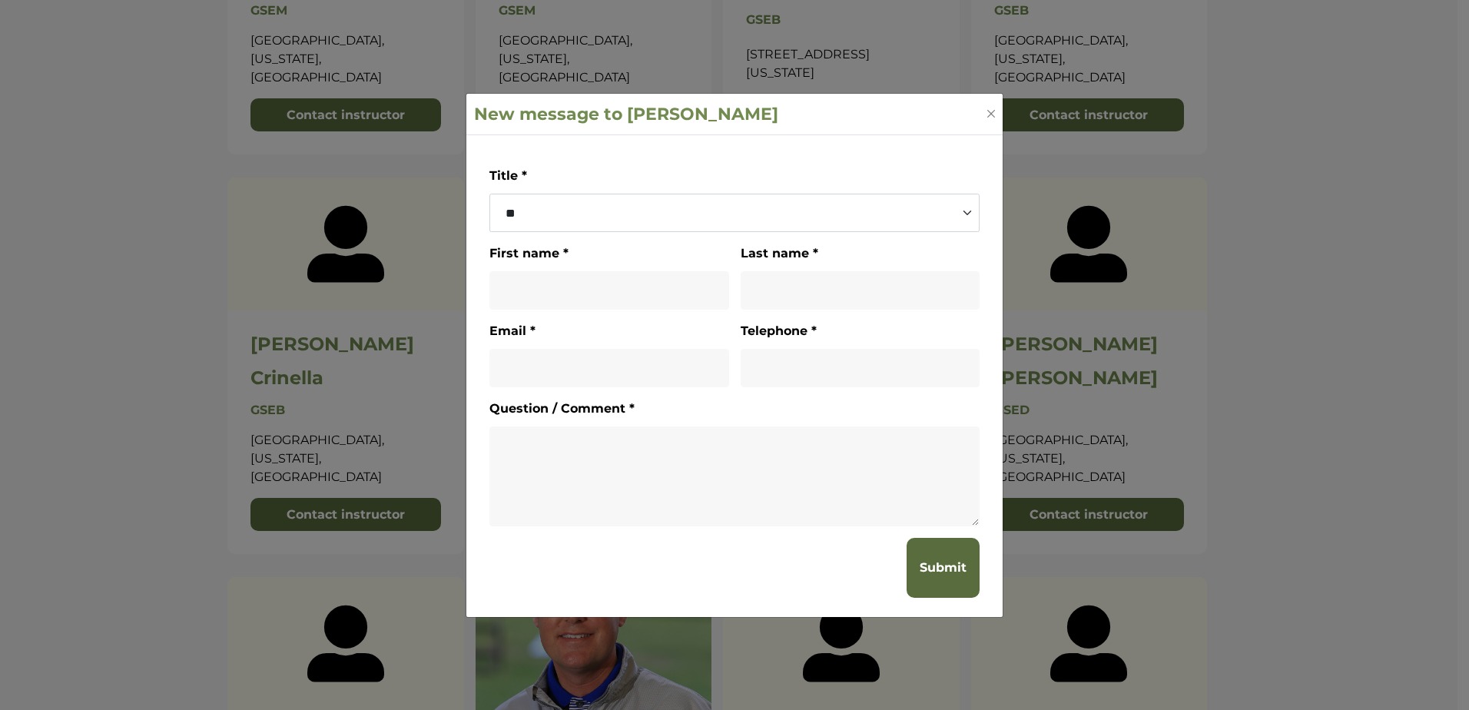 The width and height of the screenshot is (1469, 710). Describe the element at coordinates (529, 254) in the screenshot. I see `label: First name *` at that location.